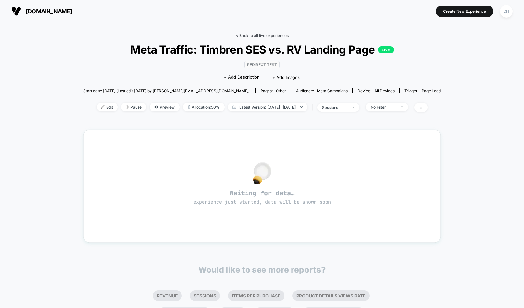 The height and width of the screenshot is (308, 524). Describe the element at coordinates (384, 107) in the screenshot. I see `div: No Filter` at that location.